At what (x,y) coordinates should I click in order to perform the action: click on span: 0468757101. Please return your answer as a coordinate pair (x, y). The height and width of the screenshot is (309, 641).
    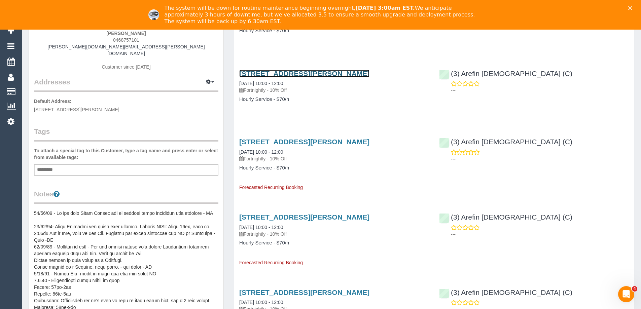
    Looking at the image, I should click on (126, 40).